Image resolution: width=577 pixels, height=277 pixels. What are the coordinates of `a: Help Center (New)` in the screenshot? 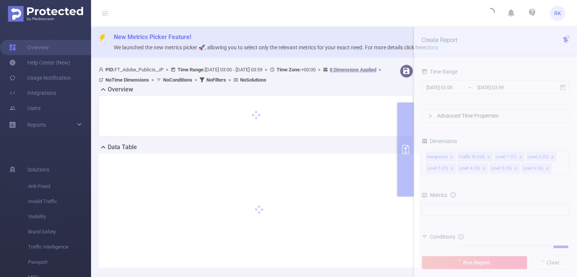 It's located at (39, 63).